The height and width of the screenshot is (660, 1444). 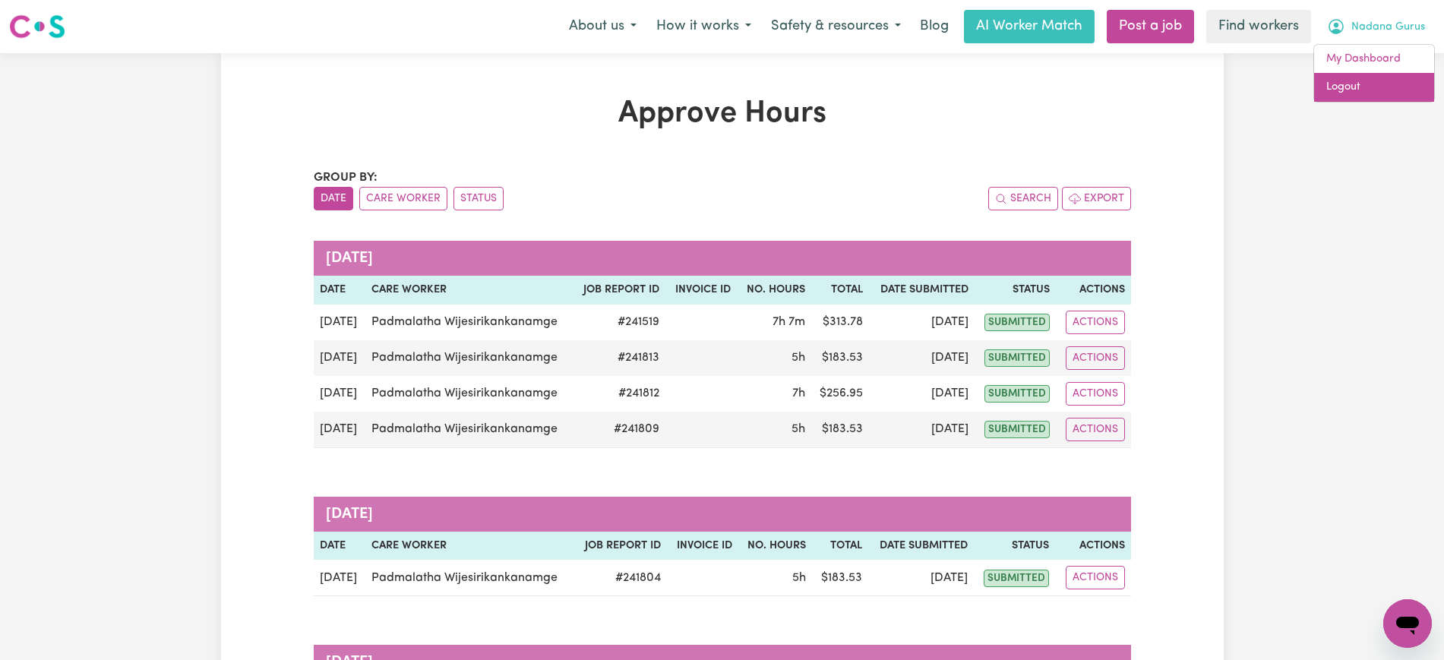 What do you see at coordinates (788, 322) in the screenshot?
I see `span: 7 hours 7 minutes` at bounding box center [788, 322].